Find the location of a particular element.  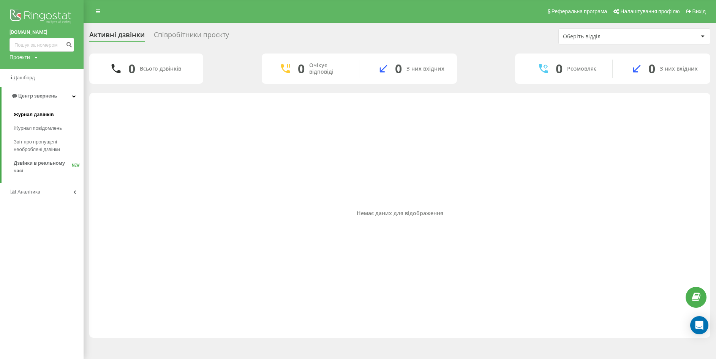

span: Вихід is located at coordinates (699, 11).